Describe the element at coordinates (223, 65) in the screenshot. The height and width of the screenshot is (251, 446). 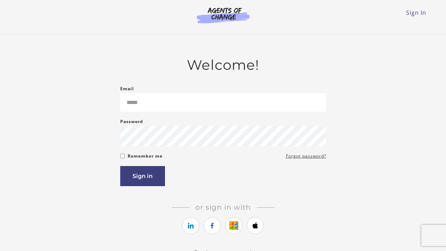
I see `h2: Welcome!` at that location.